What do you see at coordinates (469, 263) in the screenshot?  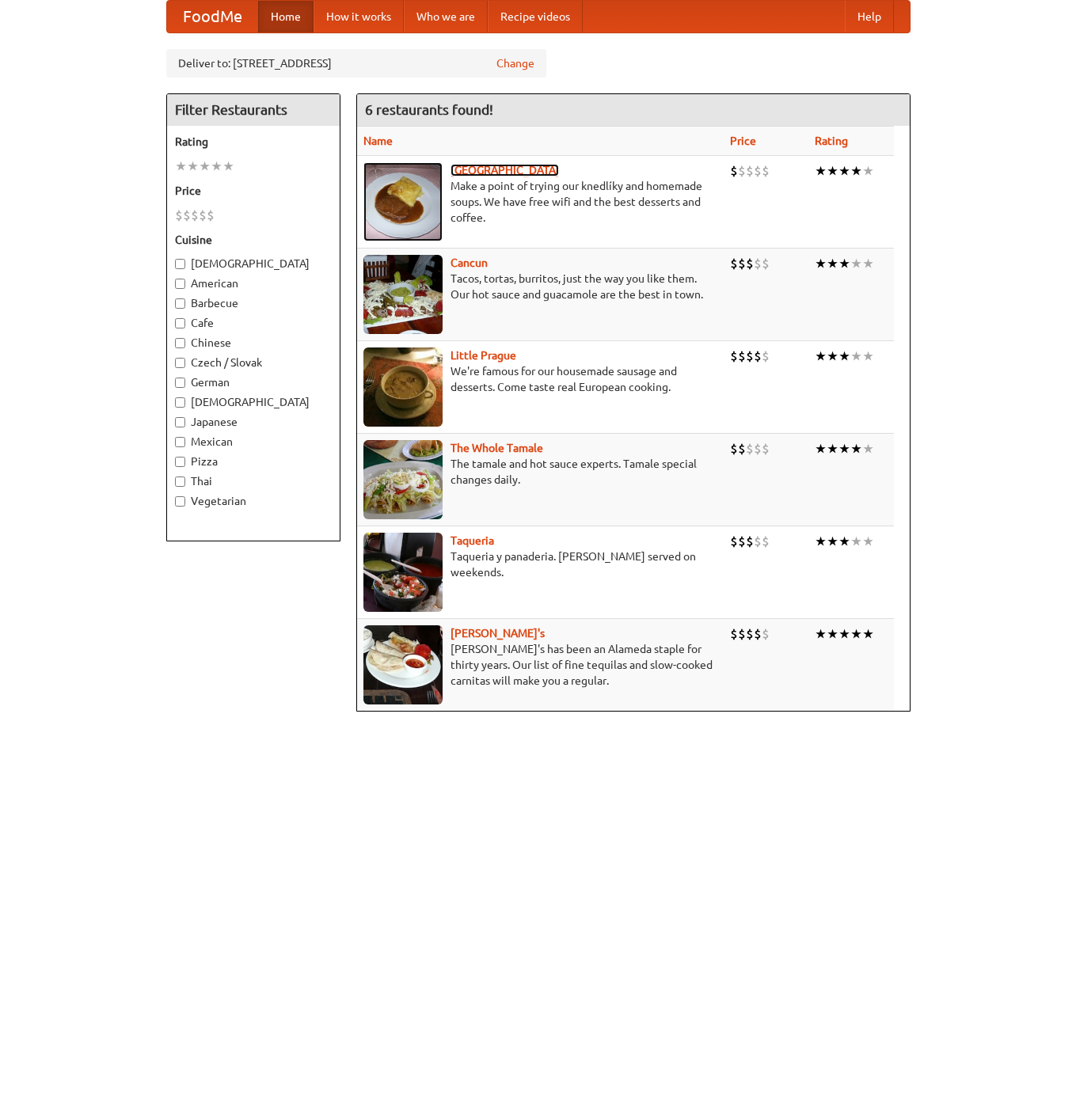 I see `b: Cancun` at bounding box center [469, 263].